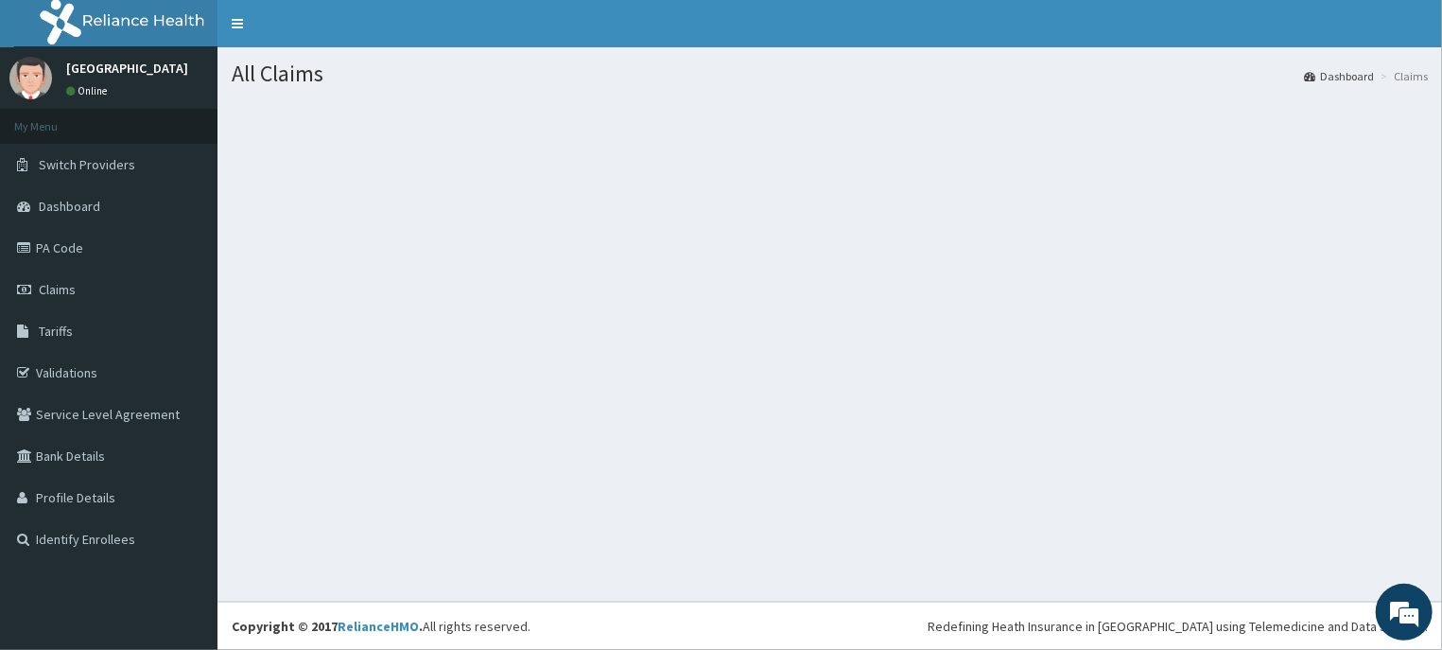 Image resolution: width=1442 pixels, height=650 pixels. I want to click on a: RelianceHMO, so click(378, 626).